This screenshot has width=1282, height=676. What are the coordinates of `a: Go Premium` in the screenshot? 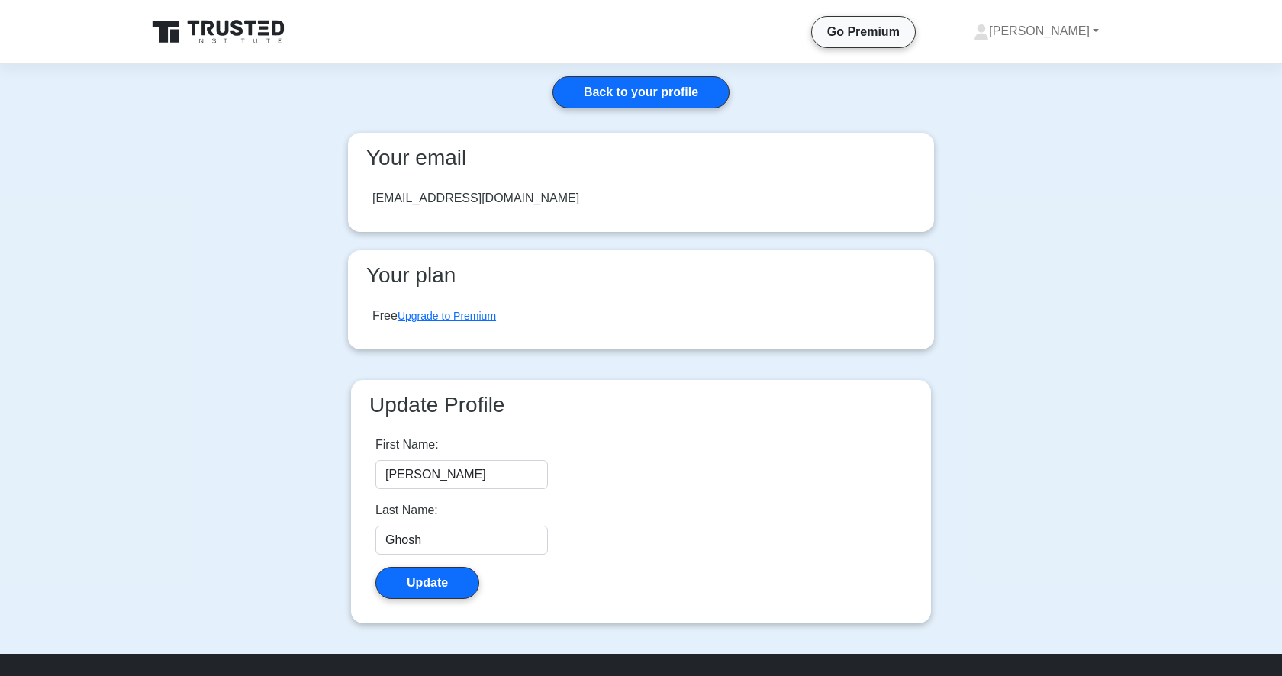 It's located at (863, 31).